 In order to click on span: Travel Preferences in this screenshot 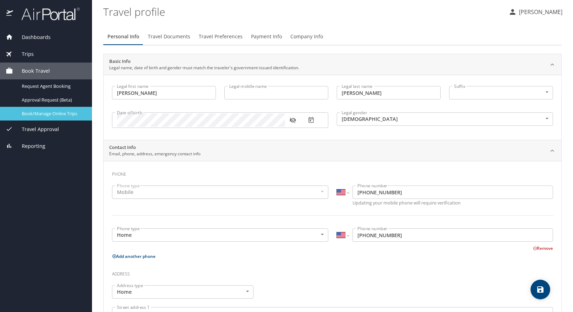, I will do `click(221, 37)`.